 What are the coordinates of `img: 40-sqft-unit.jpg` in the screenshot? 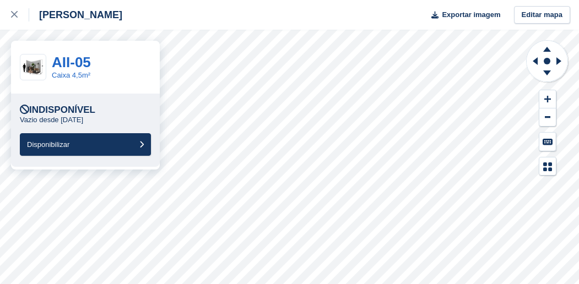 It's located at (33, 67).